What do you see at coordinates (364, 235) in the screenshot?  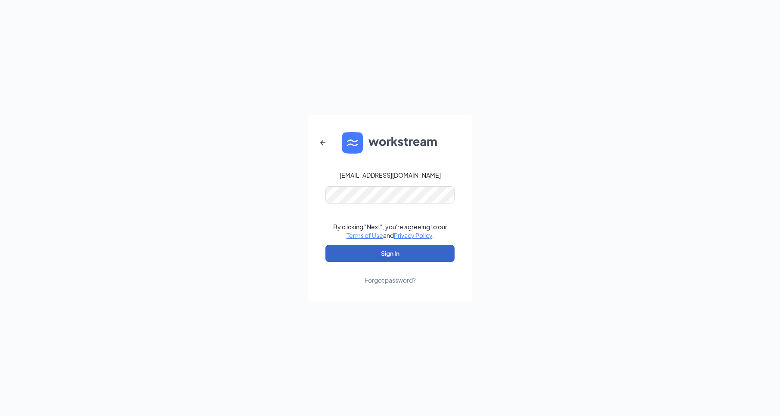 I see `a: Terms of Use` at bounding box center [364, 235].